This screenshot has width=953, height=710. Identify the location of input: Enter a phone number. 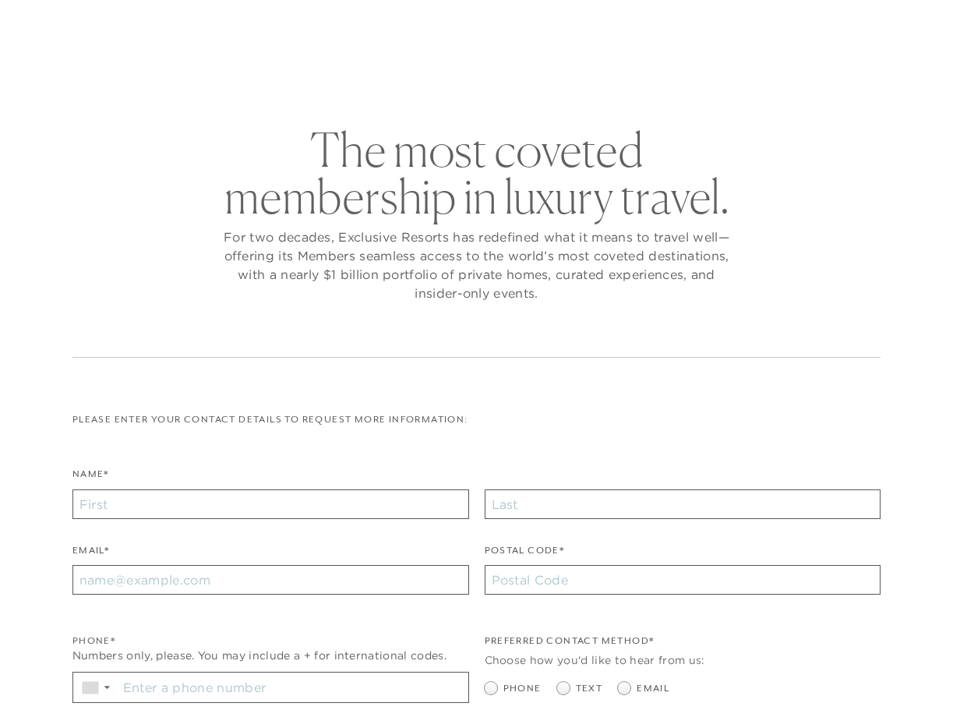
(293, 687).